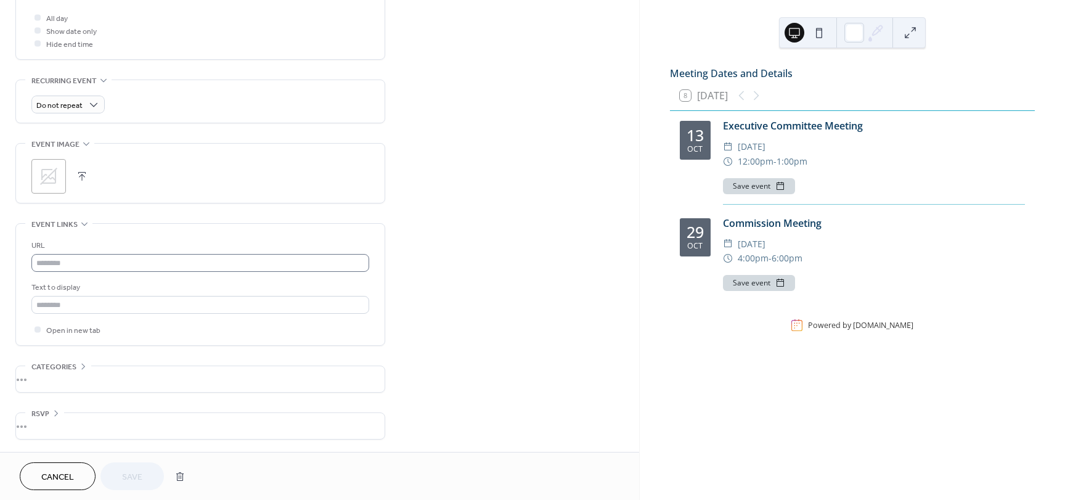  What do you see at coordinates (57, 476) in the screenshot?
I see `a: Cancel` at bounding box center [57, 476].